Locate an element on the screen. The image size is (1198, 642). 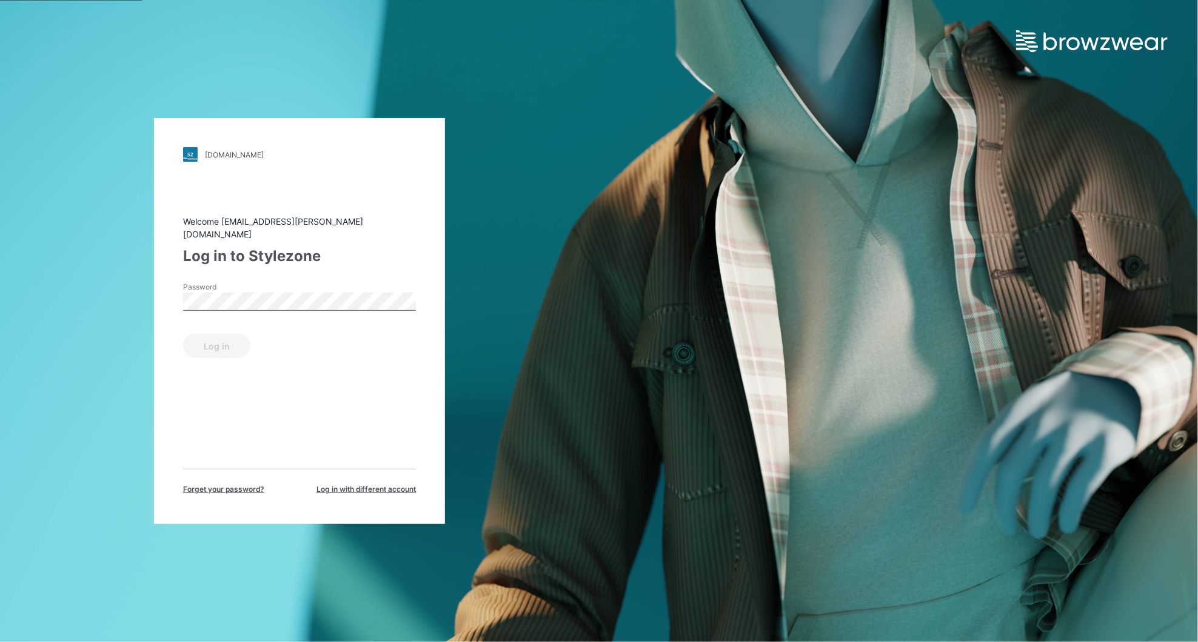
span: Log in with different account is located at coordinates (366, 490).